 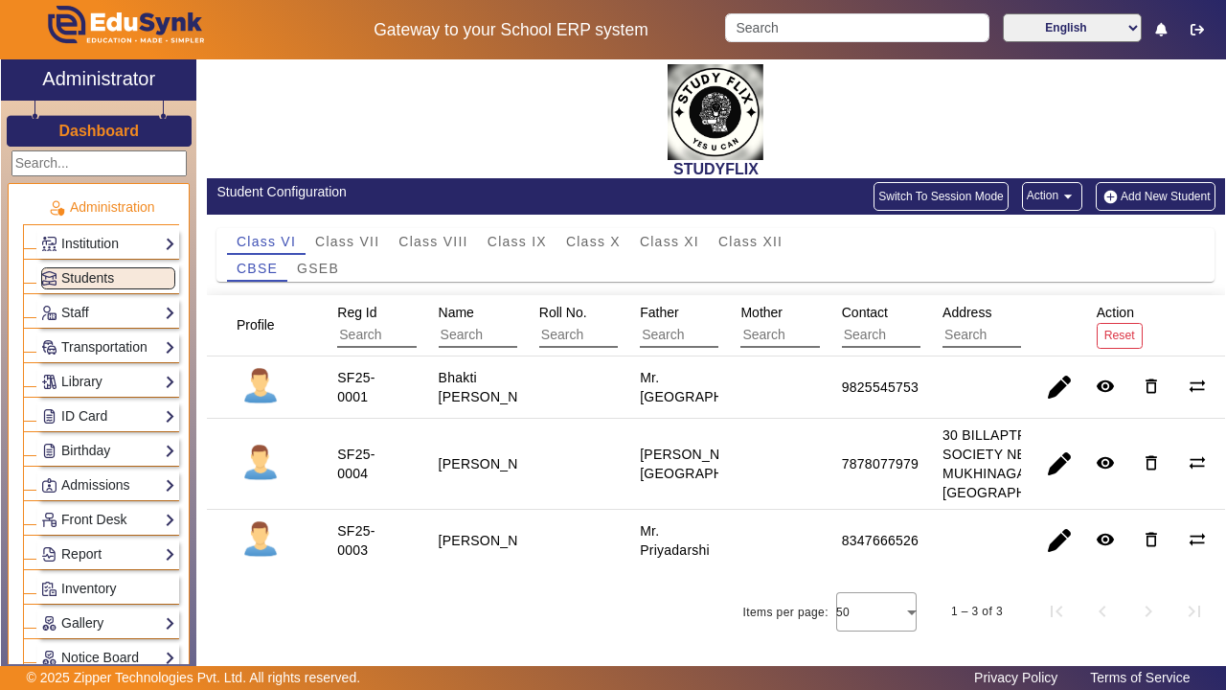 I want to click on a: Students, so click(x=108, y=278).